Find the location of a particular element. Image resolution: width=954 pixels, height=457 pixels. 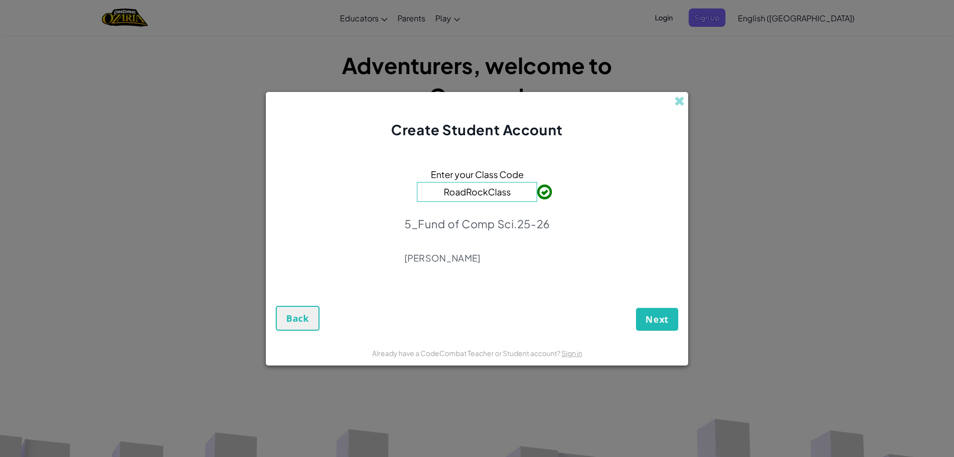

span: Back is located at coordinates (298, 318).